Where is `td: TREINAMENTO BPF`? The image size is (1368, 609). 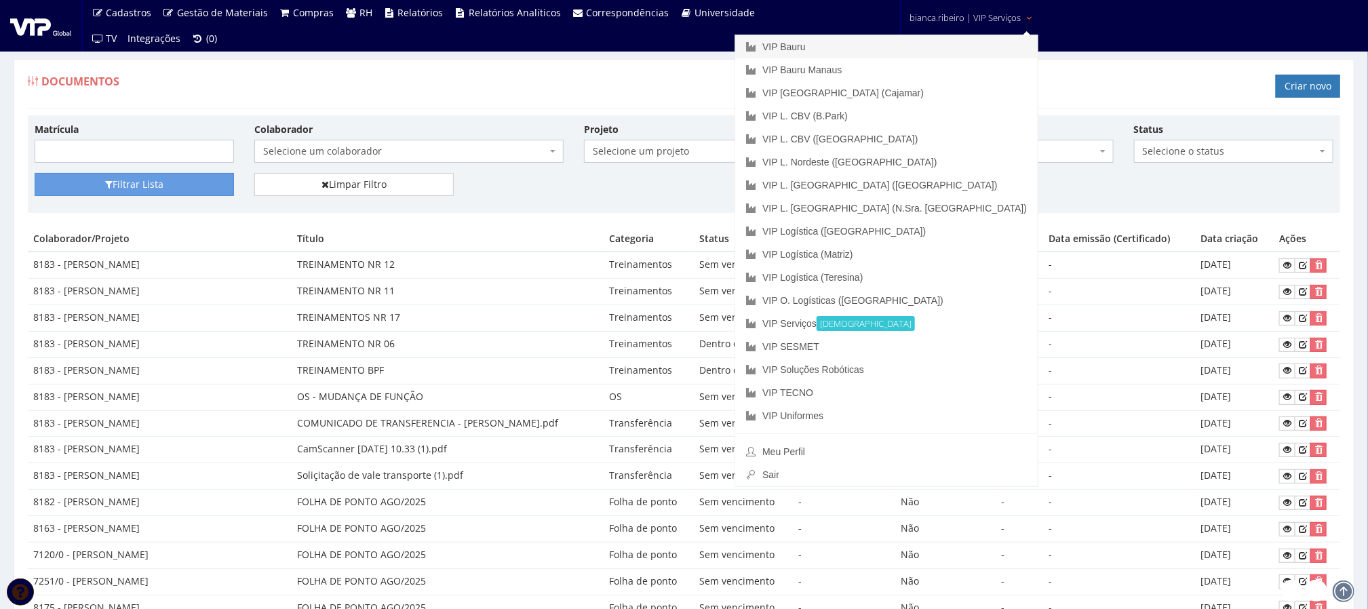
td: TREINAMENTO BPF is located at coordinates (448, 370).